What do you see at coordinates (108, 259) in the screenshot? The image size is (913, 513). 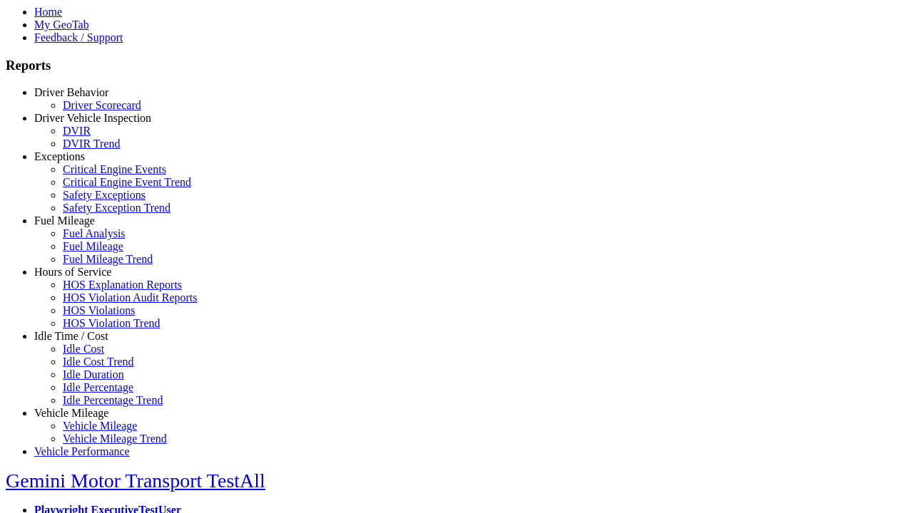 I see `a: Fuel Mileage Trend` at bounding box center [108, 259].